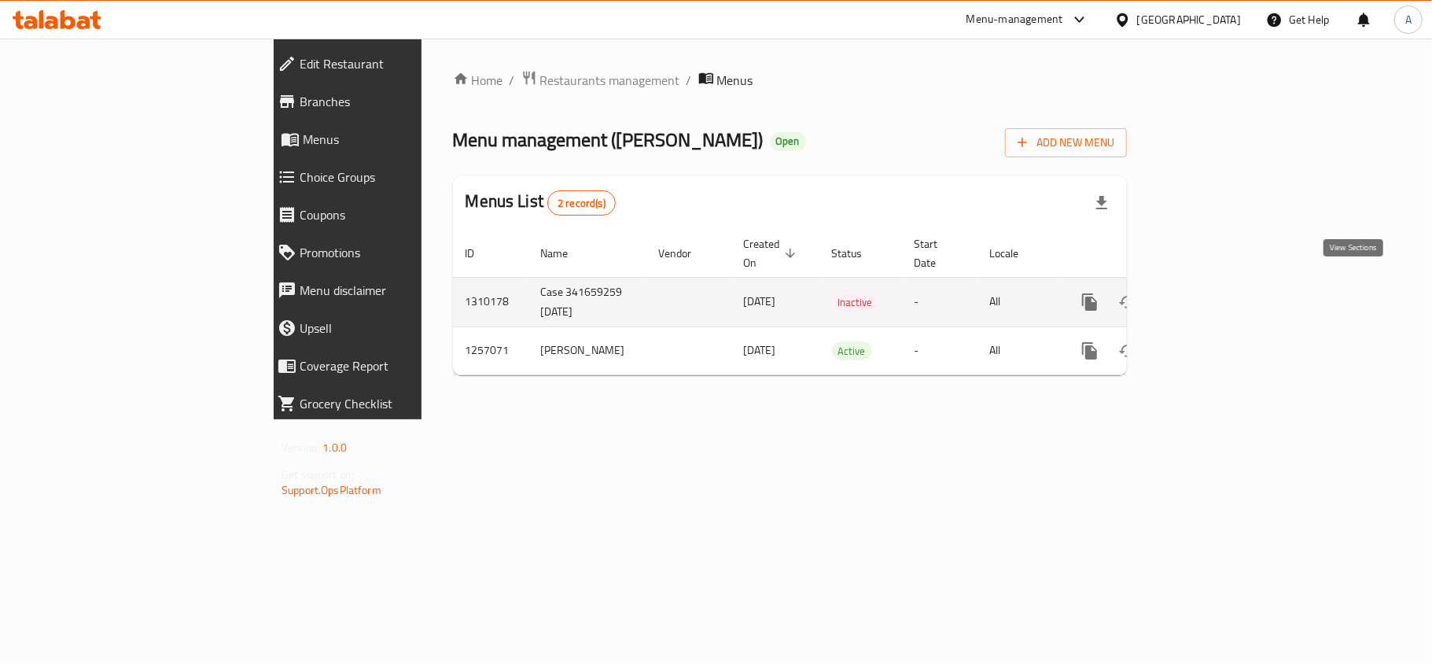 This screenshot has height=664, width=1432. Describe the element at coordinates (1147, 253) in the screenshot. I see `th: Actions` at that location.